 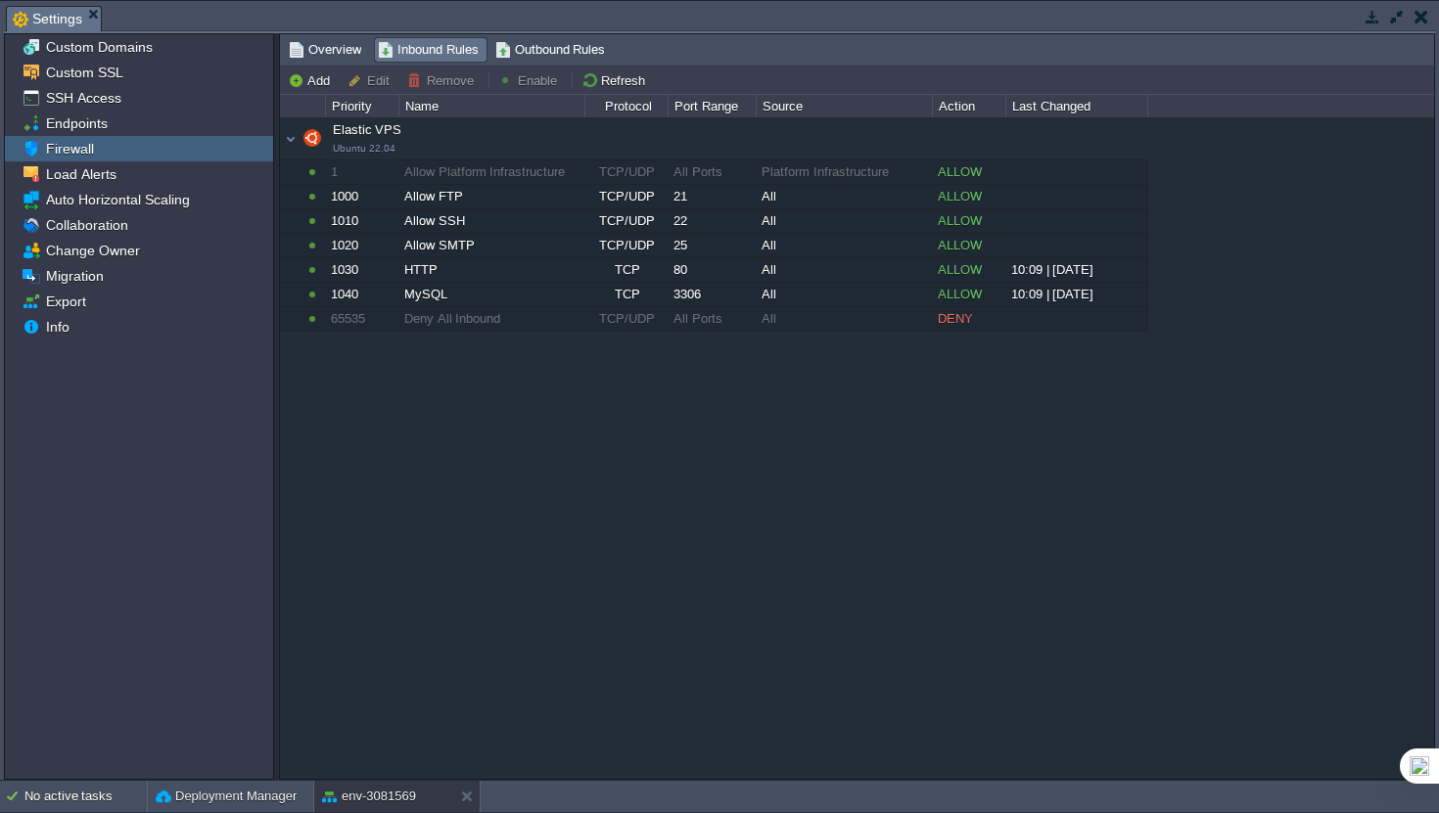 I want to click on div: 65535, so click(x=361, y=319).